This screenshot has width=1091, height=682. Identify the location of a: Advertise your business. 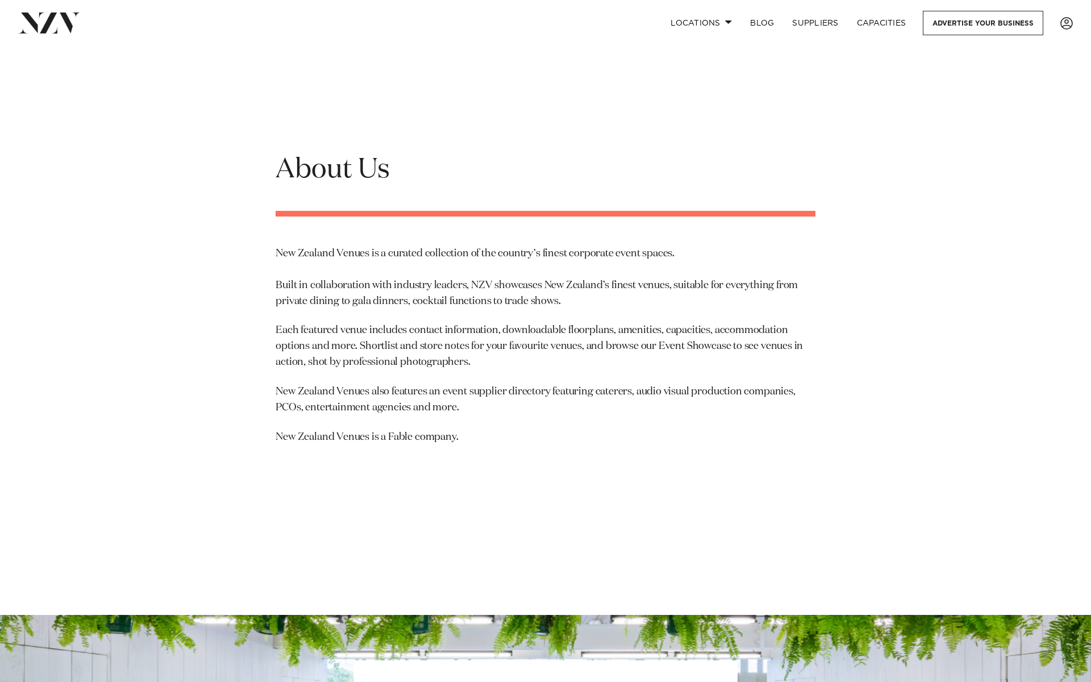
(983, 23).